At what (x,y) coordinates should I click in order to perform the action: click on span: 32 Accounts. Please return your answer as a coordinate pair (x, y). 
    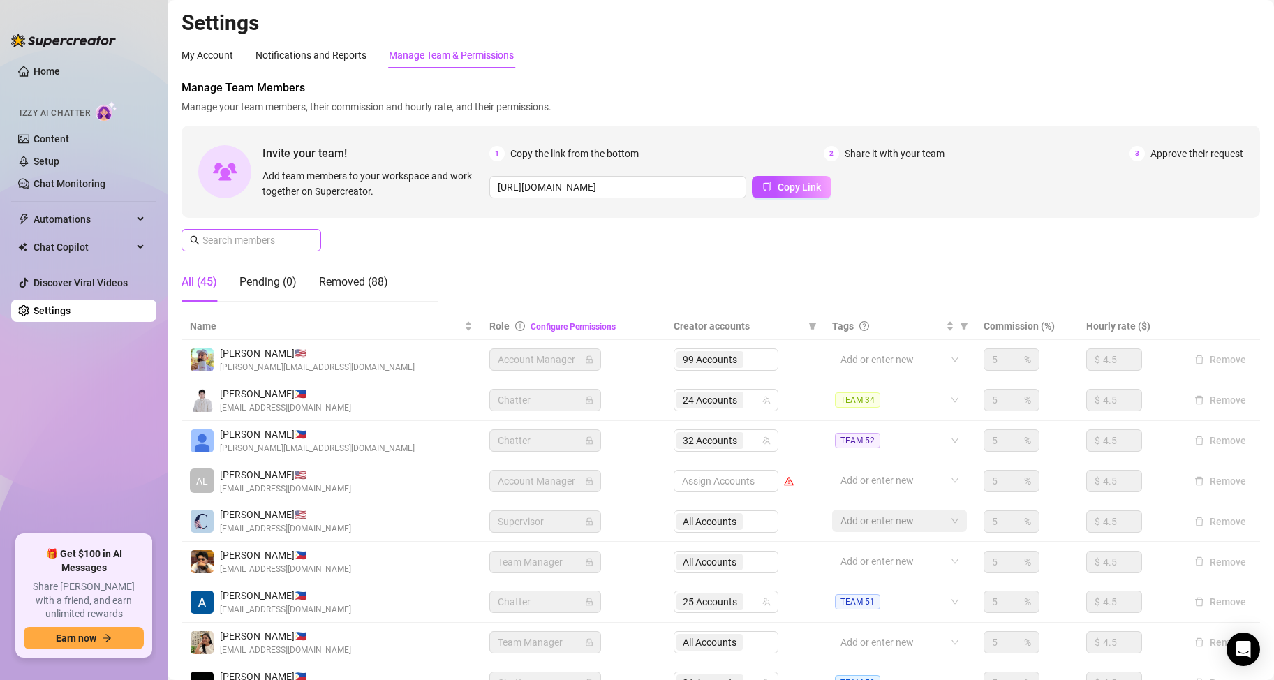
    Looking at the image, I should click on (710, 441).